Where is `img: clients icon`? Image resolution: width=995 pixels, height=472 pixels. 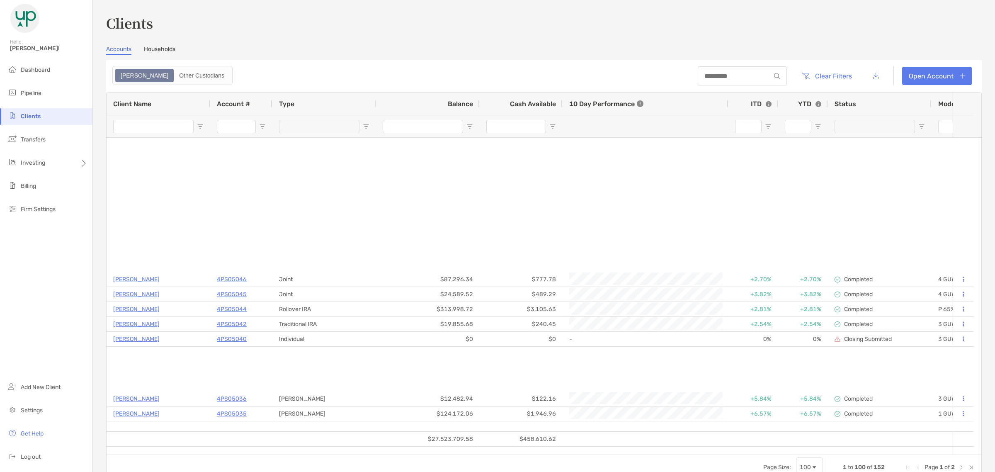 img: clients icon is located at coordinates (12, 116).